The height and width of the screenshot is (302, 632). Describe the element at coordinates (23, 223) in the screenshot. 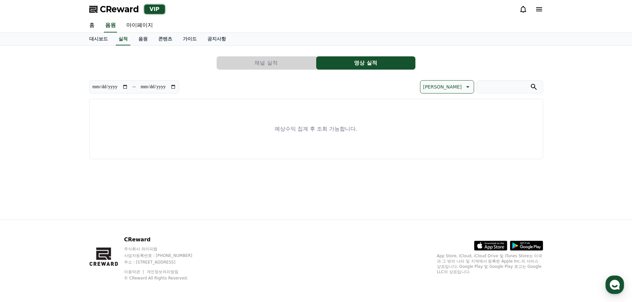

I see `span: 홈` at that location.